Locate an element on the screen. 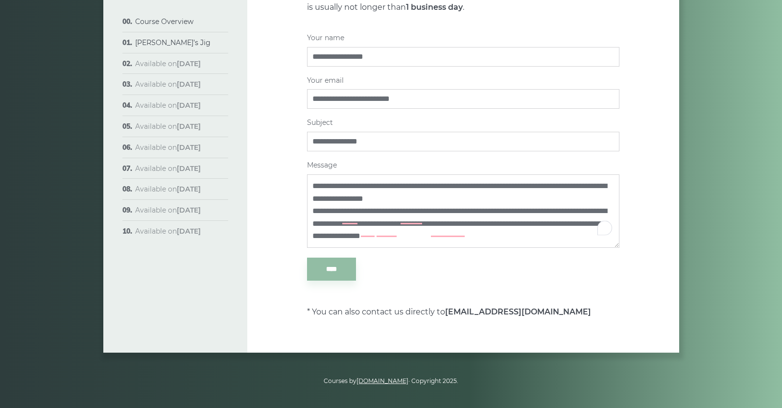 Image resolution: width=782 pixels, height=408 pixels. textarea: To enrich screen reader interactions, please activate Accessibility in Grammarly extension settings is located at coordinates (463, 211).